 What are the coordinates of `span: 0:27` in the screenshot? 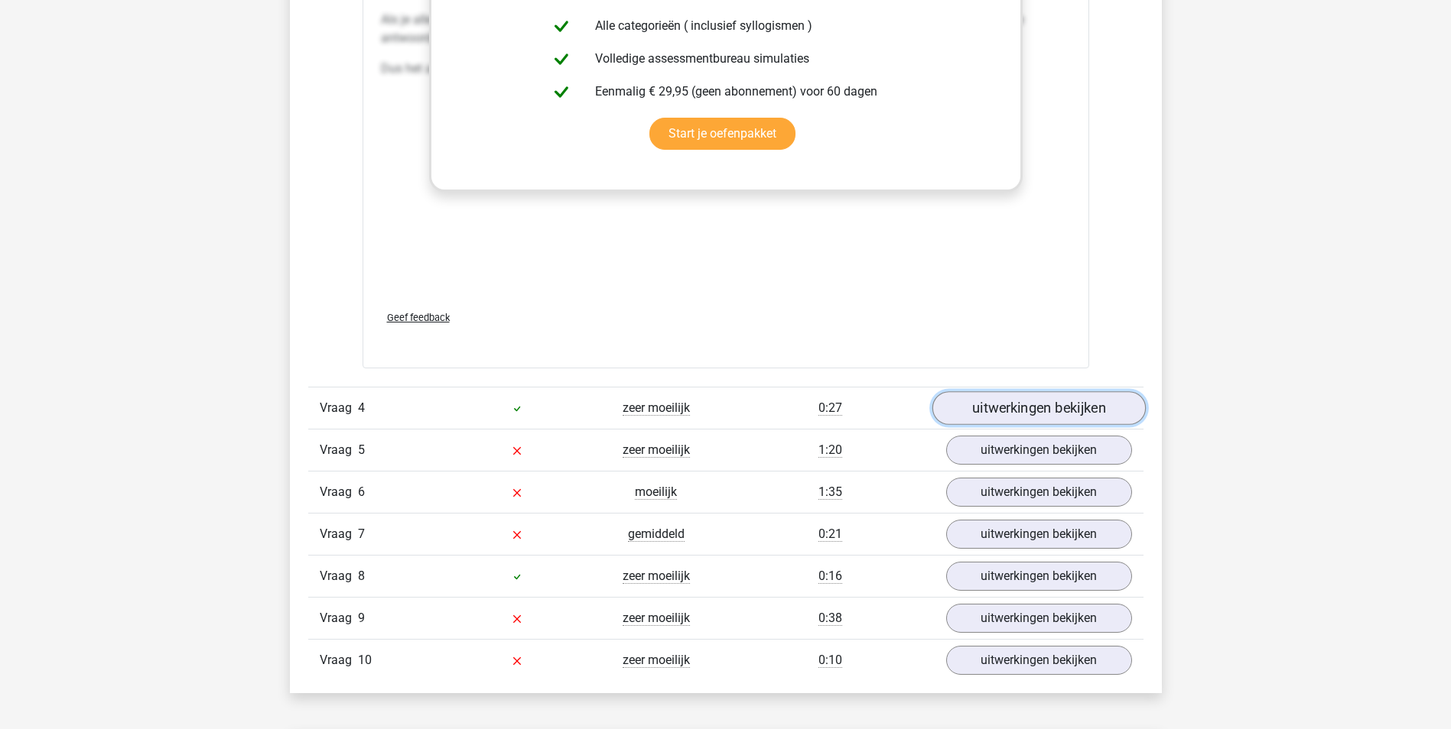 It's located at (830, 408).